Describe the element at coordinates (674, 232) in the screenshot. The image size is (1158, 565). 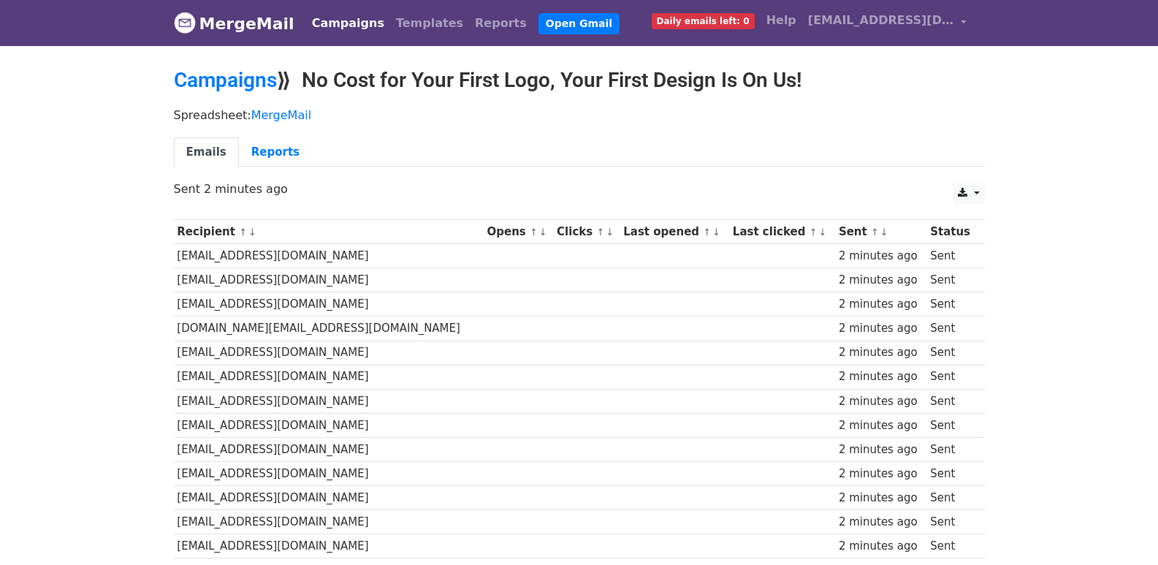
I see `th: Last opened` at that location.